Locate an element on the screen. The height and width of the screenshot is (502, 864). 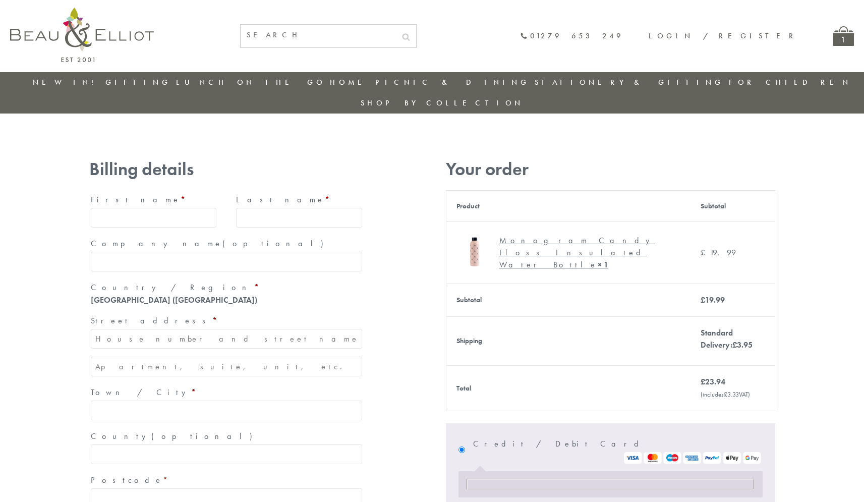
input: SEARCH is located at coordinates (318, 35).